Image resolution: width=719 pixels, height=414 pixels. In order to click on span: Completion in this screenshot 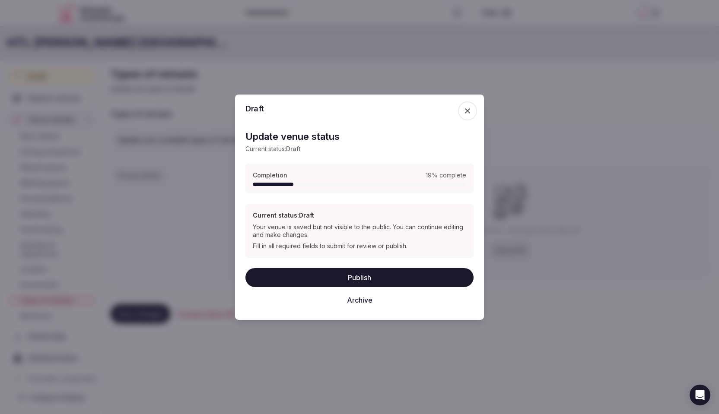, I will do `click(270, 175)`.